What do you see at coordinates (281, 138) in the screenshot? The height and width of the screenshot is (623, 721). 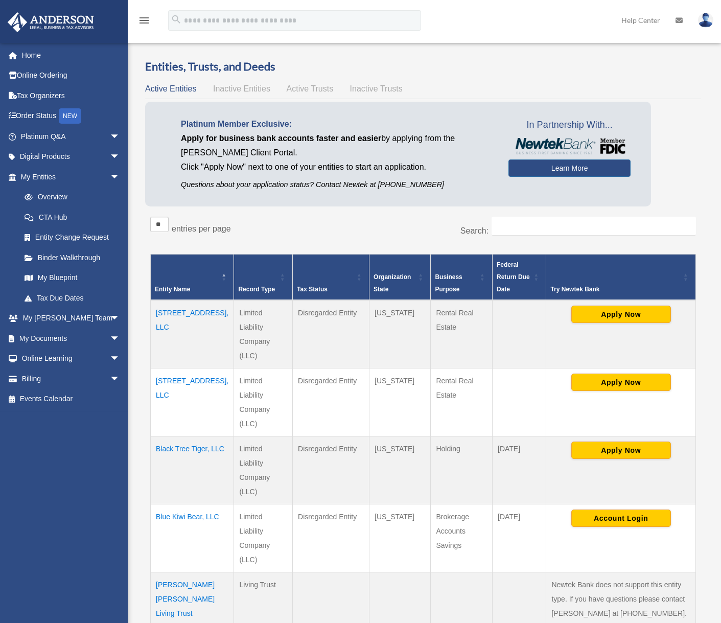 I see `span: Apply for business bank accounts faster and easier` at bounding box center [281, 138].